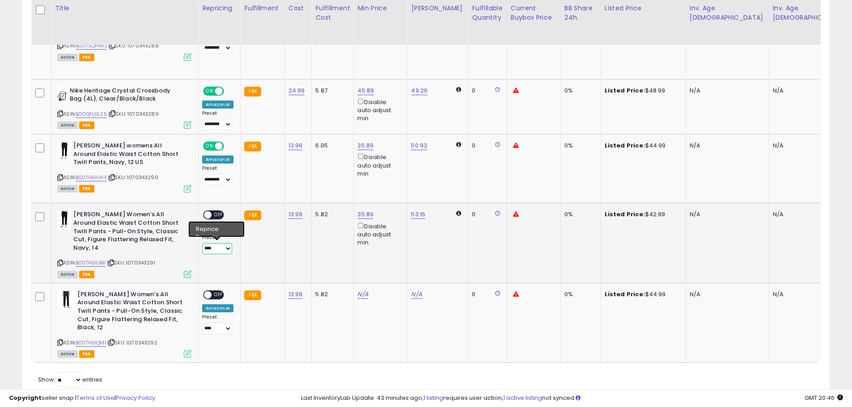  Describe the element at coordinates (262, 8) in the screenshot. I see `div: Fulfillment` at that location.